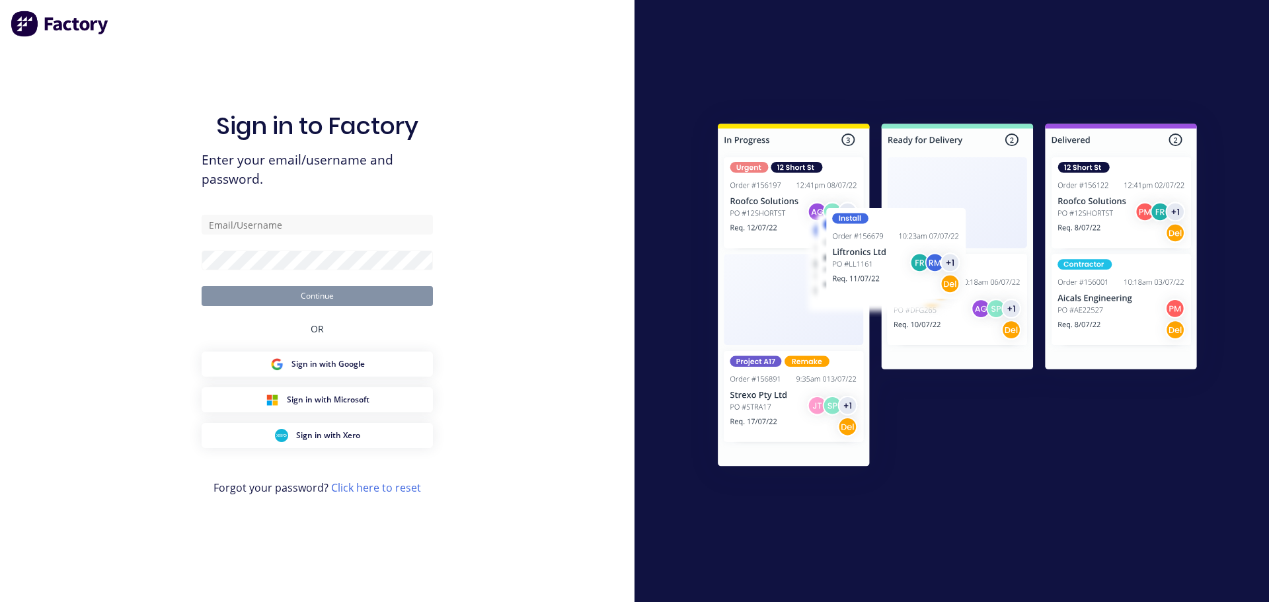 The image size is (1269, 602). I want to click on h1: Sign in to Factory, so click(317, 126).